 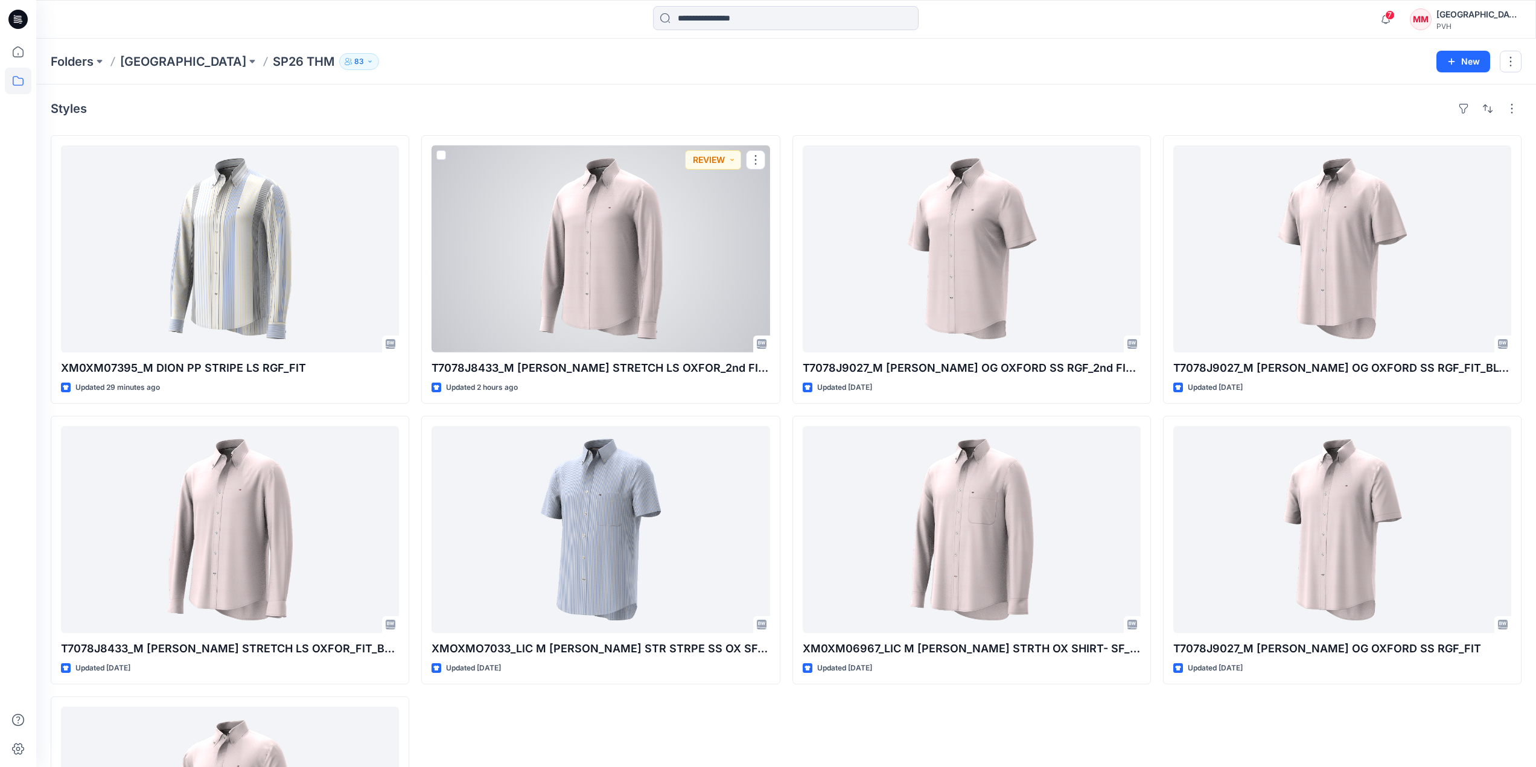 What do you see at coordinates (1421, 19) in the screenshot?
I see `div: MM` at bounding box center [1421, 19].